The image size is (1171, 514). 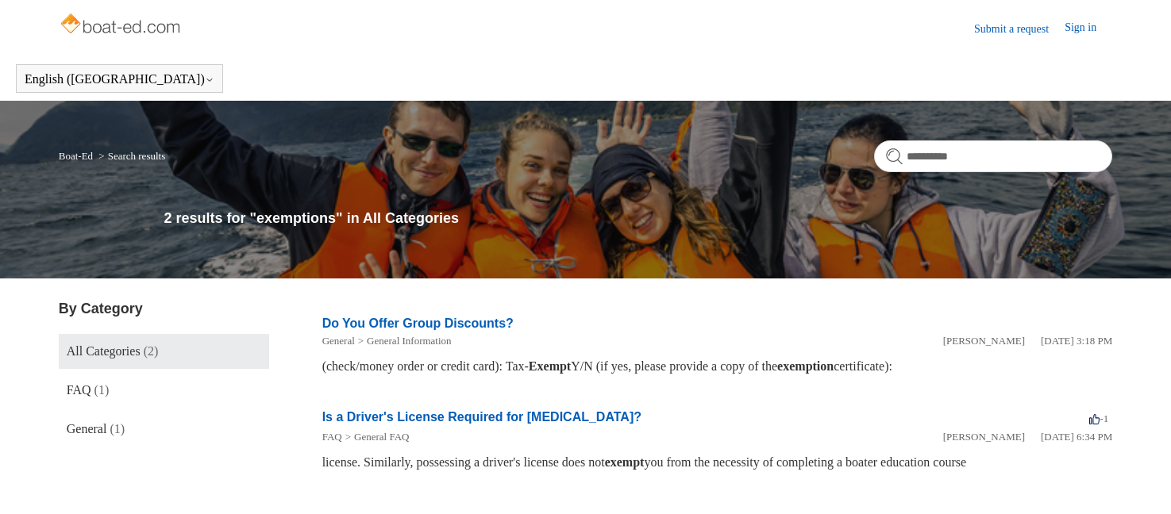 What do you see at coordinates (1138, 482) in the screenshot?
I see `div: Live chat` at bounding box center [1138, 482].